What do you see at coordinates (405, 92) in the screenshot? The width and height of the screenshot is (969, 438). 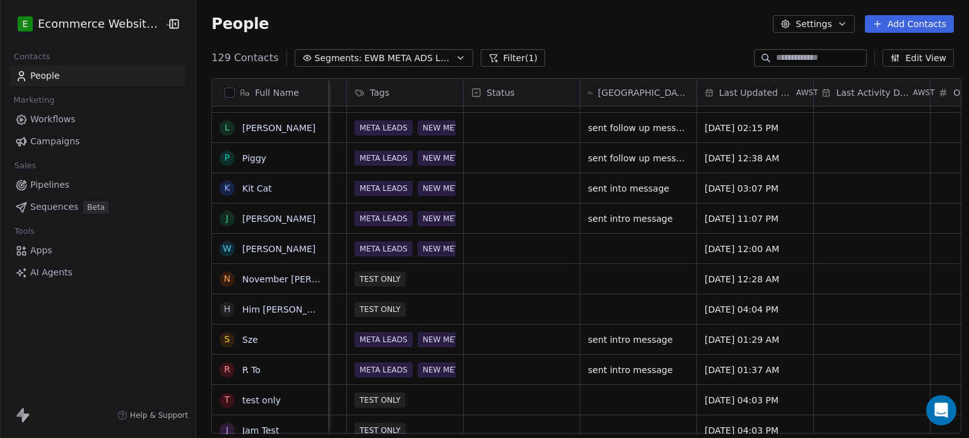 I see `div: Tags` at bounding box center [405, 92].